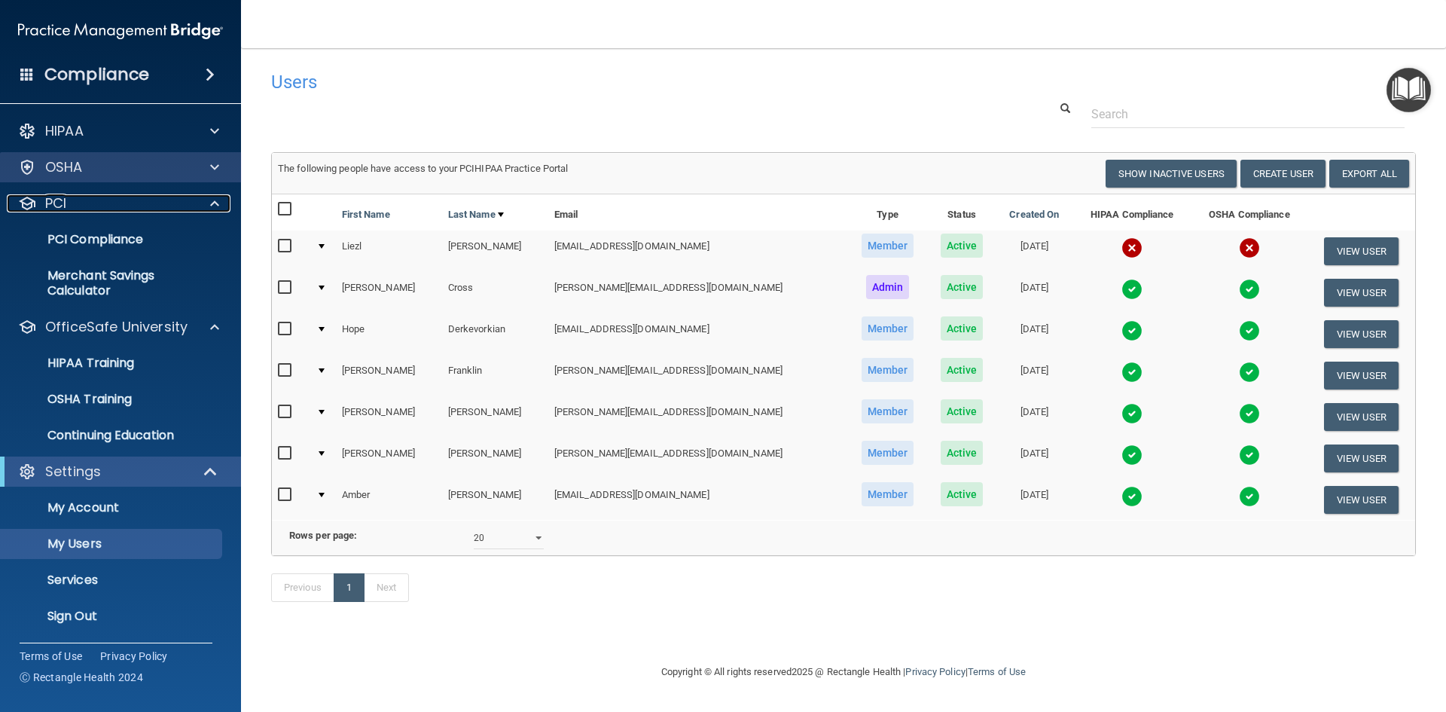 Image resolution: width=1446 pixels, height=712 pixels. What do you see at coordinates (64, 167) in the screenshot?
I see `p: OSHA` at bounding box center [64, 167].